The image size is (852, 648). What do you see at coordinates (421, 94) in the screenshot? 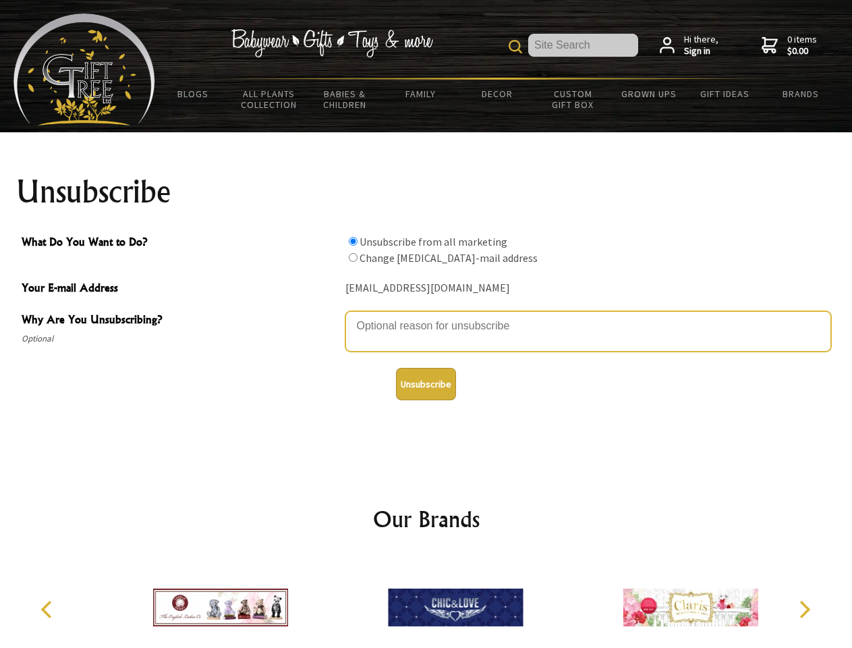
I see `a: Family` at bounding box center [421, 94].